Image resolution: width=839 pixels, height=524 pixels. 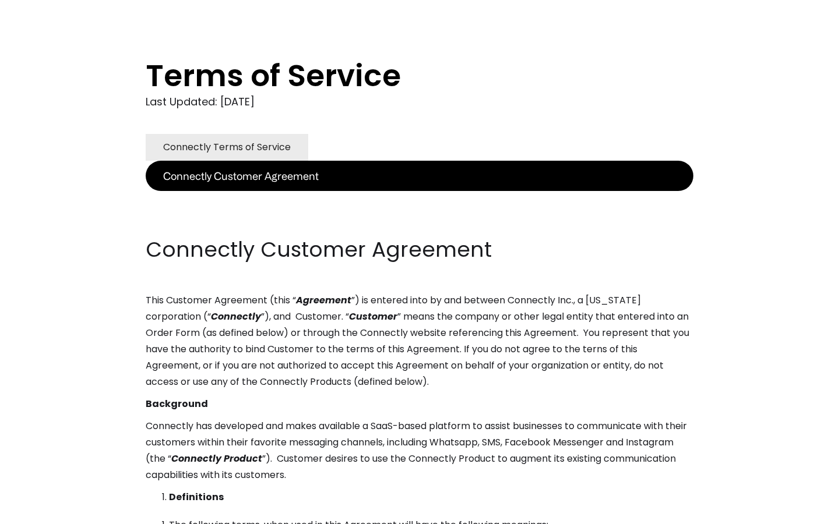 What do you see at coordinates (323, 300) in the screenshot?
I see `em: Agreement` at bounding box center [323, 300].